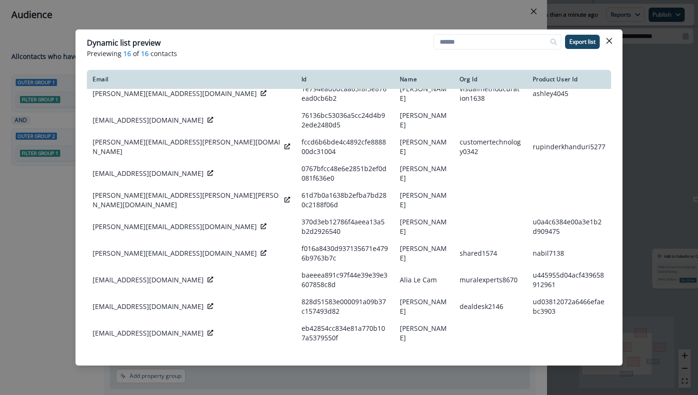 This screenshot has width=698, height=395. What do you see at coordinates (490, 94) in the screenshot?
I see `td: visualmethodcuration1638` at bounding box center [490, 94].